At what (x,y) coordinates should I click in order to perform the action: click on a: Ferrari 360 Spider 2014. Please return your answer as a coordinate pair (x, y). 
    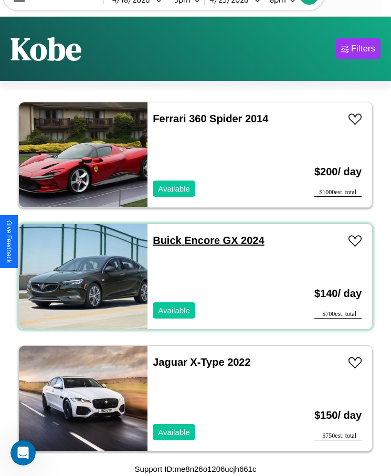
    Looking at the image, I should click on (211, 119).